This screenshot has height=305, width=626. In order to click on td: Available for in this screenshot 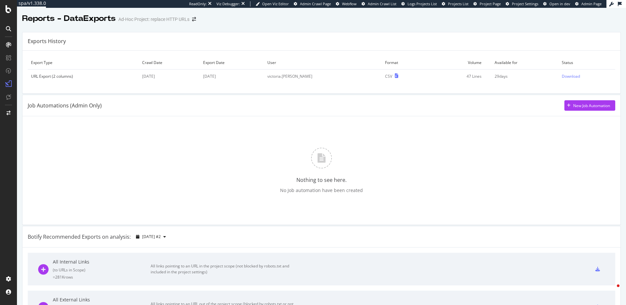, I will do `click(525, 63)`.